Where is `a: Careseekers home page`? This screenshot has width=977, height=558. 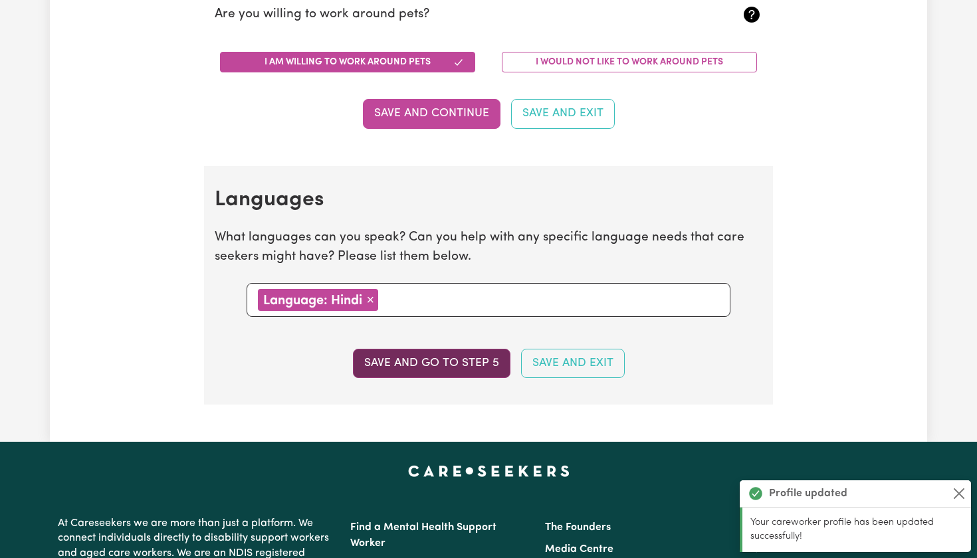
a: Careseekers home page is located at coordinates (488, 471).